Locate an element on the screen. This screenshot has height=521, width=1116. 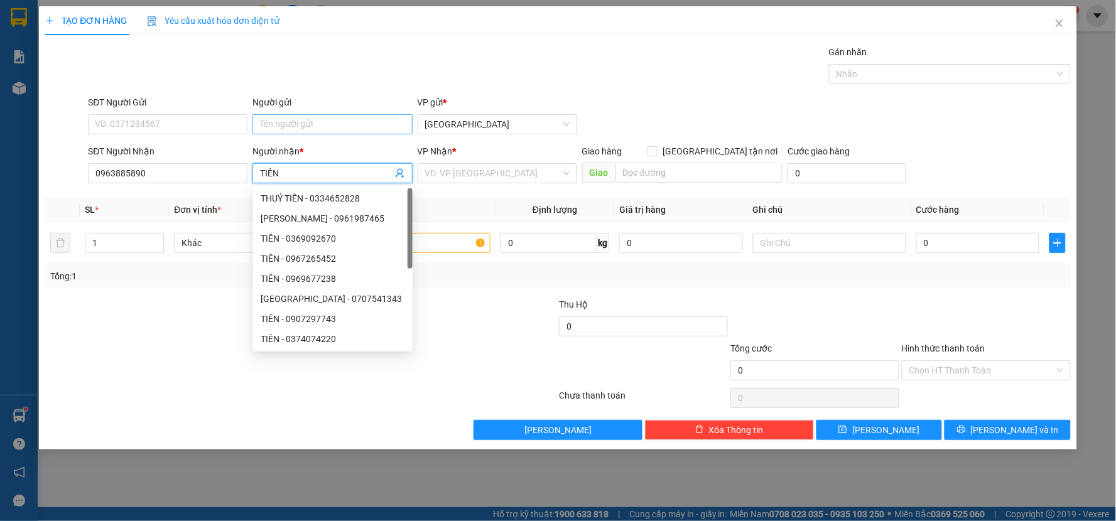
span: Tổng cước is located at coordinates (751, 349).